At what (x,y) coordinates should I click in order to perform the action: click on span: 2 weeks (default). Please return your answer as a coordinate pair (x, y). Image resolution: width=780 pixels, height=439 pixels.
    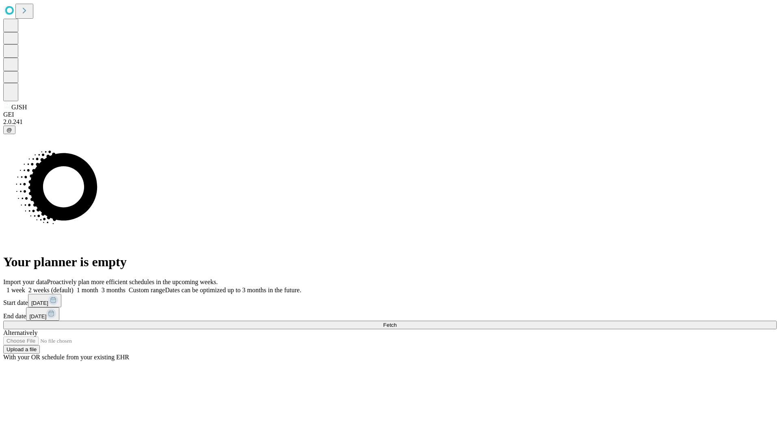
    Looking at the image, I should click on (51, 290).